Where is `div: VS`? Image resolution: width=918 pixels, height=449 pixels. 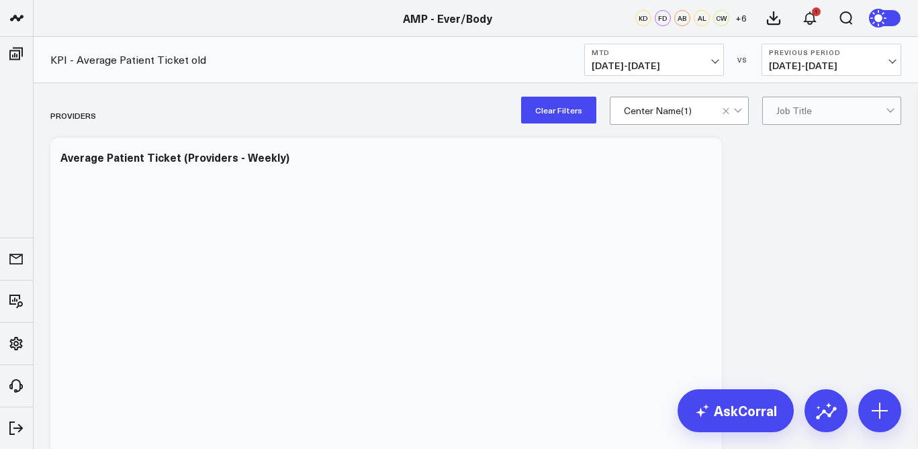
div: VS is located at coordinates (743, 60).